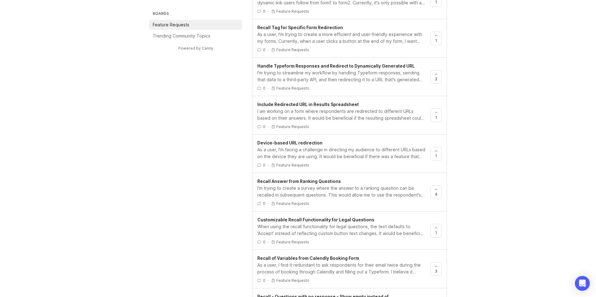  What do you see at coordinates (316, 220) in the screenshot?
I see `span: Customizable Recall Functionality for Legal Questions` at bounding box center [316, 220].